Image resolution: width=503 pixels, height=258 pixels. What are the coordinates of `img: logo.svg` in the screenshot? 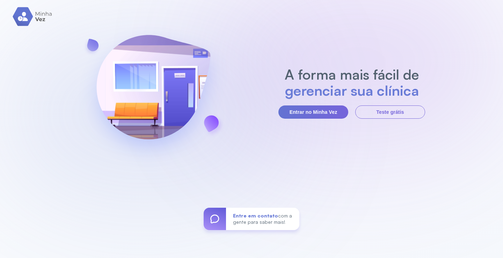 It's located at (32, 16).